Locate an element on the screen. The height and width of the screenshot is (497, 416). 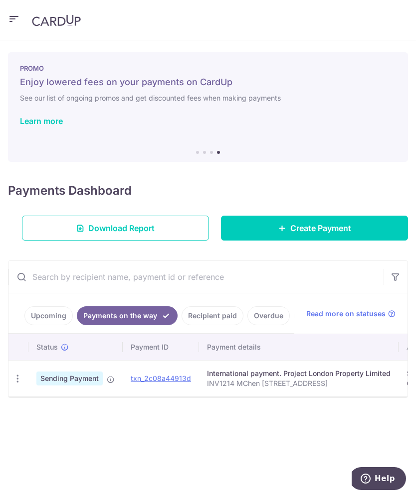
span: Sending Payment is located at coordinates (69, 379).